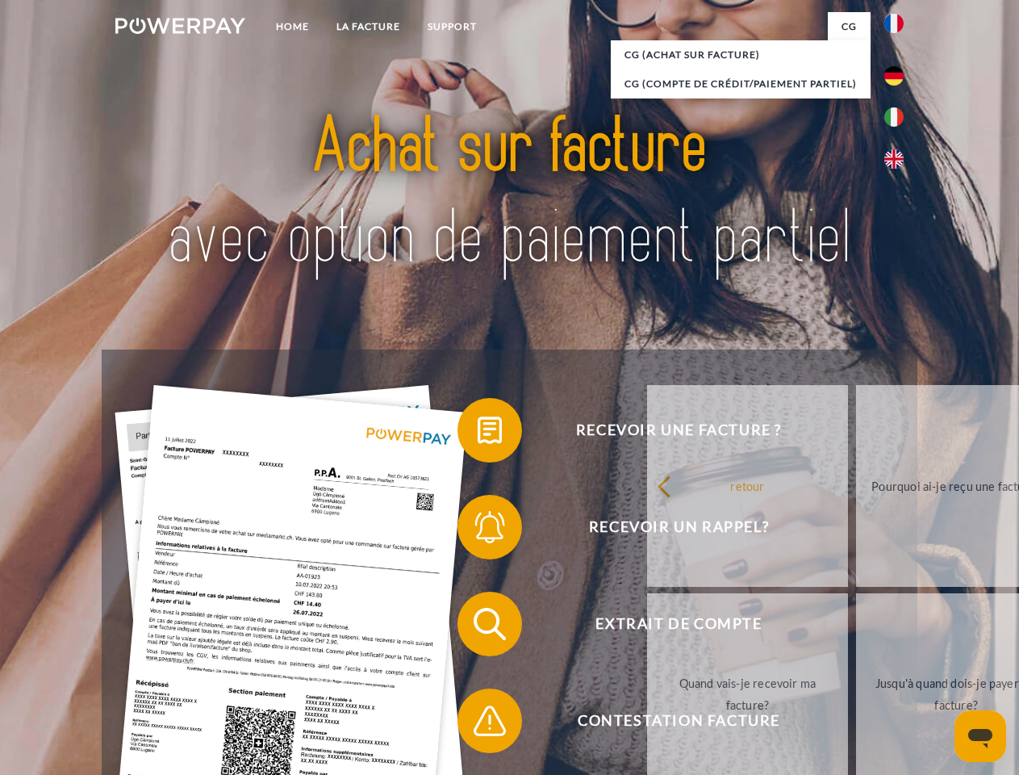 Image resolution: width=1019 pixels, height=775 pixels. I want to click on img: de, so click(894, 76).